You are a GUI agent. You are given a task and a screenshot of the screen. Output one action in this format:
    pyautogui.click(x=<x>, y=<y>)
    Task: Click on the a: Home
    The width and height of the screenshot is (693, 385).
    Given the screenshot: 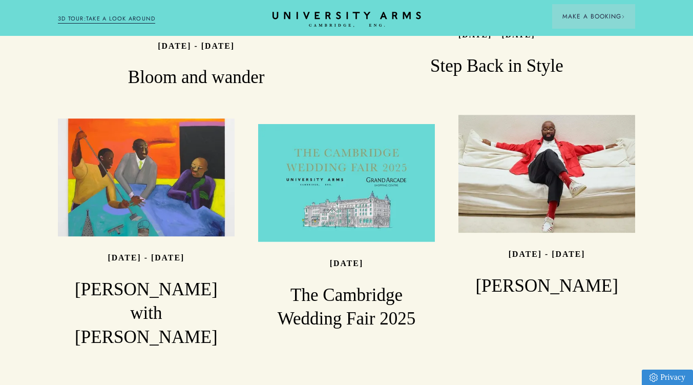 What is the action you would take?
    pyautogui.click(x=347, y=19)
    